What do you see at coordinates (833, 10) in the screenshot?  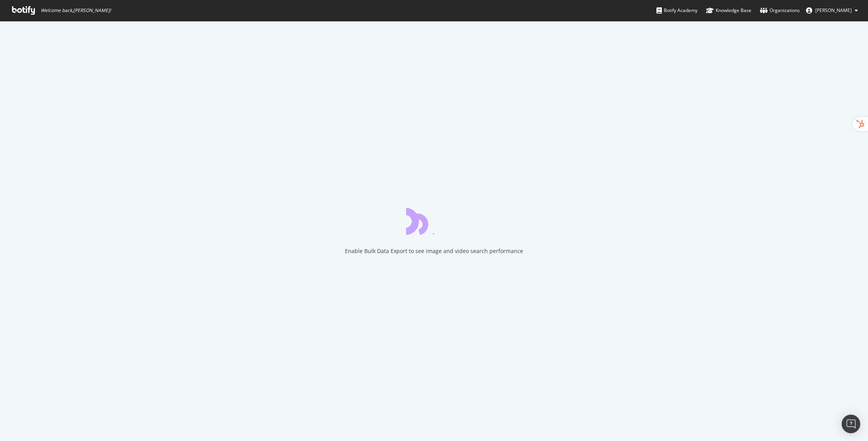 I see `span: Olivier Job` at bounding box center [833, 10].